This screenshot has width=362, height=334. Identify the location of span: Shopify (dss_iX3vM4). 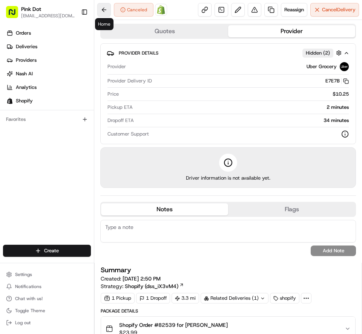
(151, 286).